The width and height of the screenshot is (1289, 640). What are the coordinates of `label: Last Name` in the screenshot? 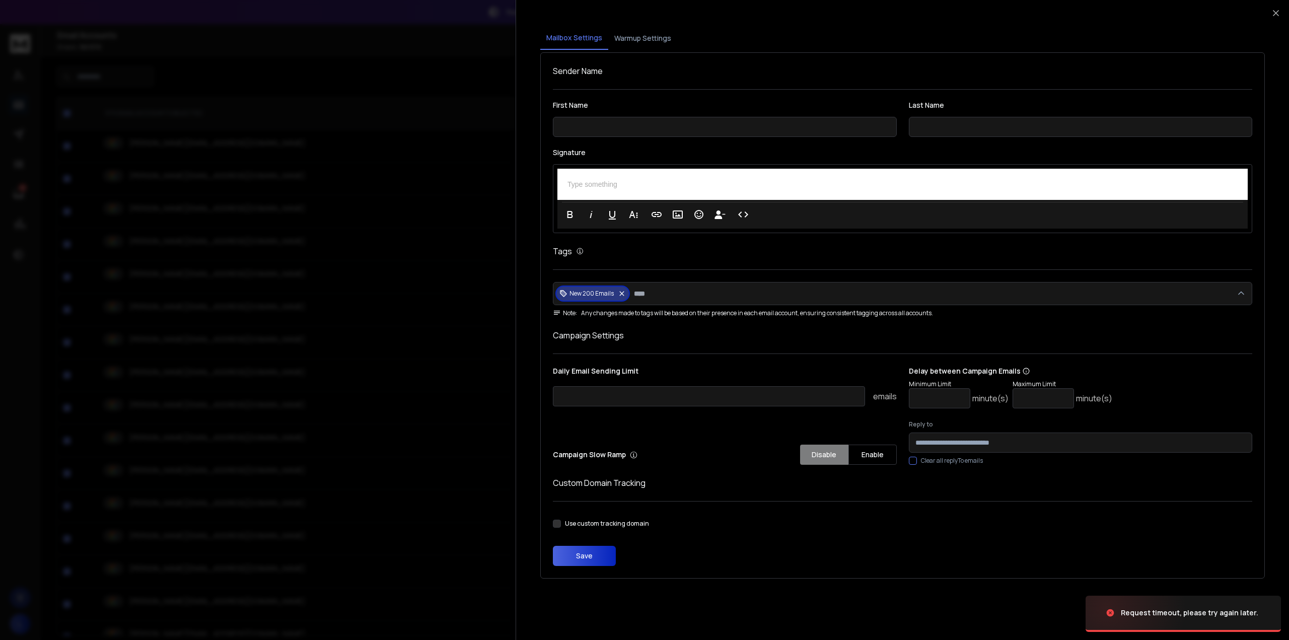 It's located at (1080, 105).